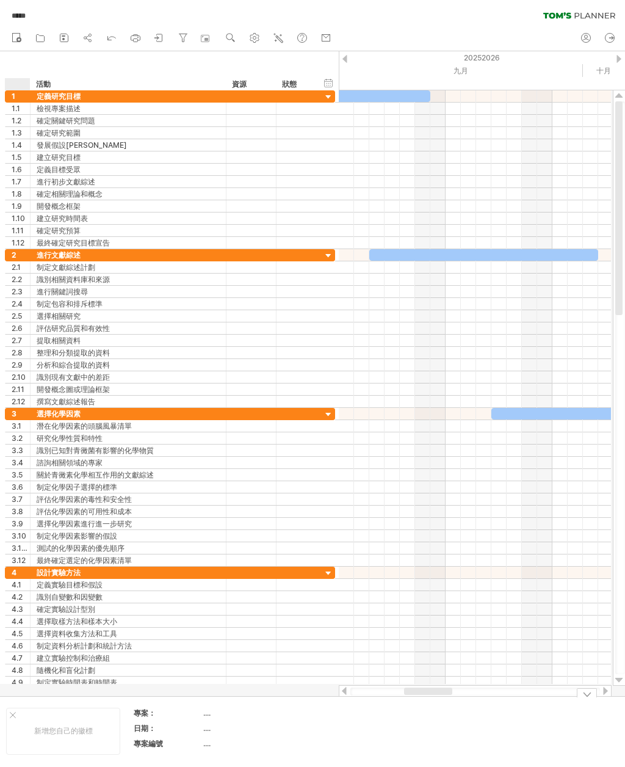 The image size is (625, 767). Describe the element at coordinates (63, 731) in the screenshot. I see `div: 新增您自己的徽標` at that location.